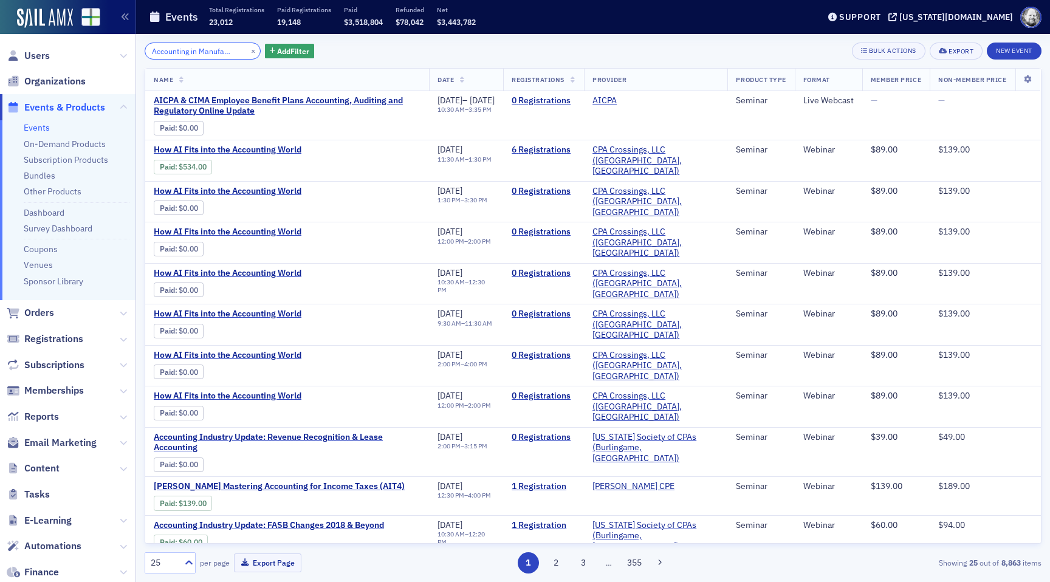 This screenshot has height=582, width=1050. I want to click on a: On-Demand Products, so click(64, 144).